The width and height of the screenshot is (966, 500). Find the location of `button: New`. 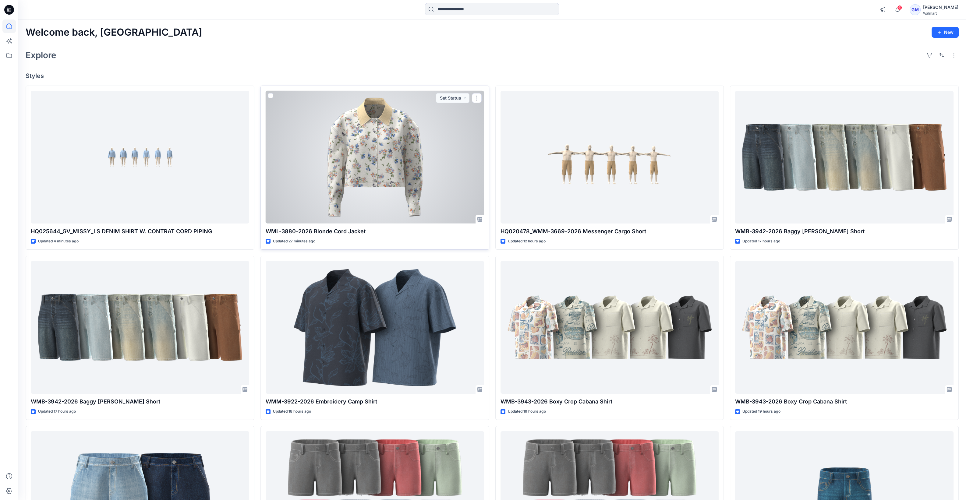

button: New is located at coordinates (945, 32).